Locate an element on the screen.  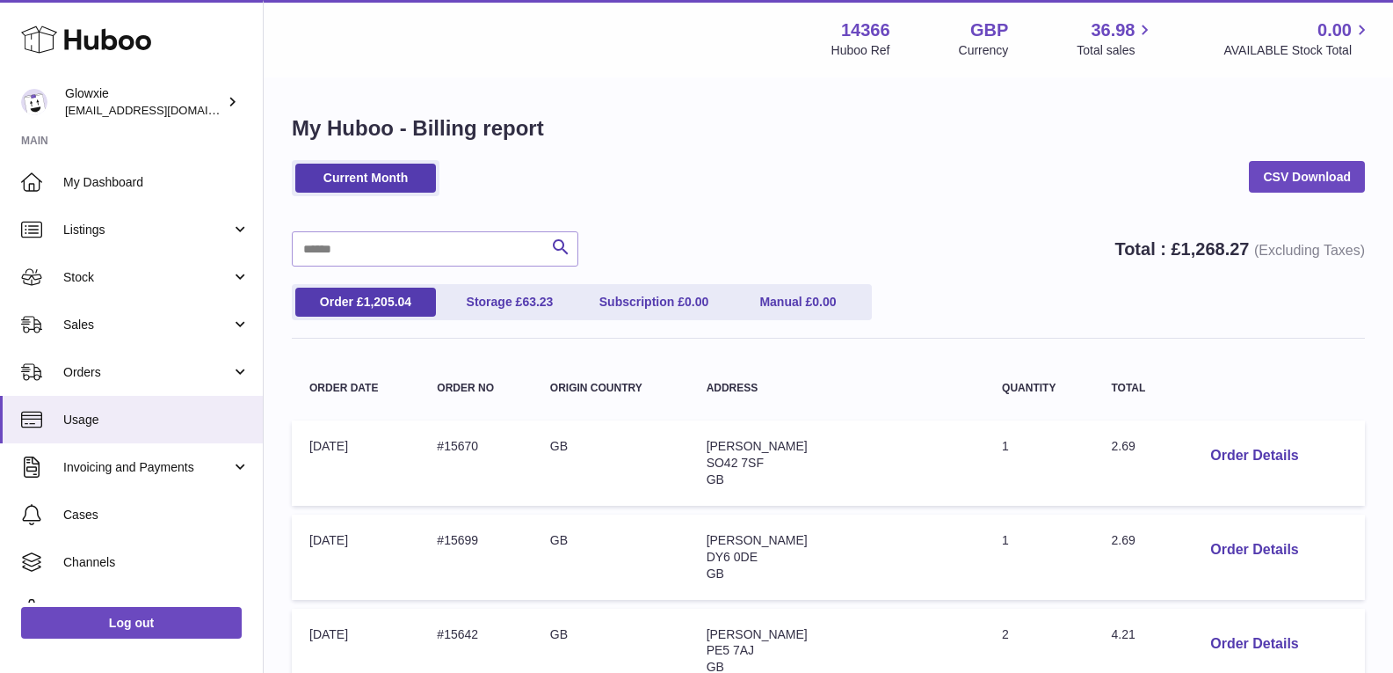
strong: 14366 is located at coordinates (866, 30).